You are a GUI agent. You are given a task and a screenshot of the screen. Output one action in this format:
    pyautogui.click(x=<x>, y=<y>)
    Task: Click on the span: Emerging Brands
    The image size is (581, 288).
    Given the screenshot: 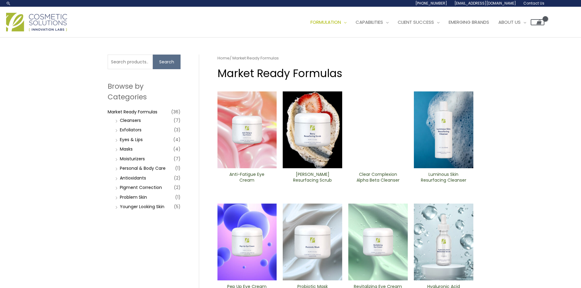 What is the action you would take?
    pyautogui.click(x=469, y=22)
    